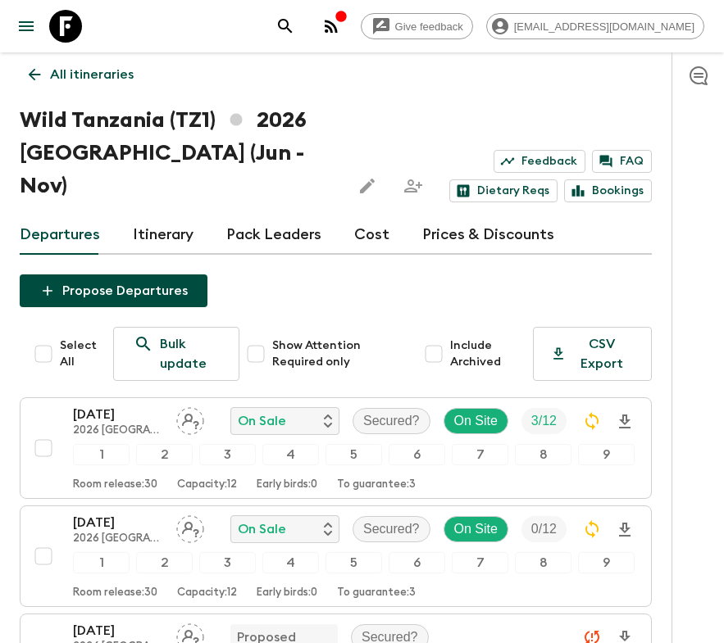  What do you see at coordinates (163, 235) in the screenshot?
I see `a: Itinerary` at bounding box center [163, 235].